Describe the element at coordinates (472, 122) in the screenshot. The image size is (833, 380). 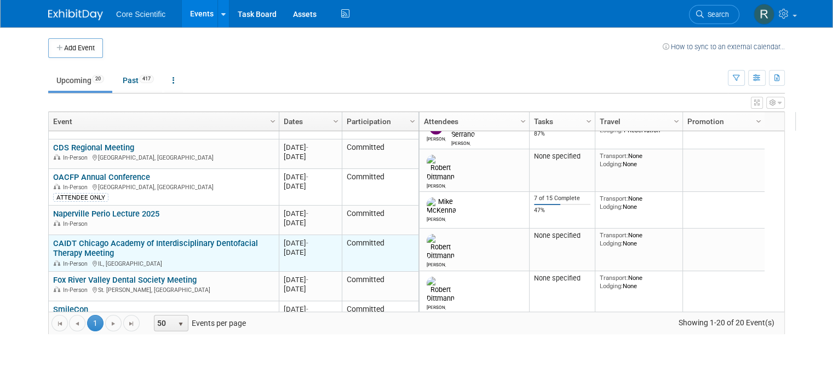
I see `a: Attendees` at that location.